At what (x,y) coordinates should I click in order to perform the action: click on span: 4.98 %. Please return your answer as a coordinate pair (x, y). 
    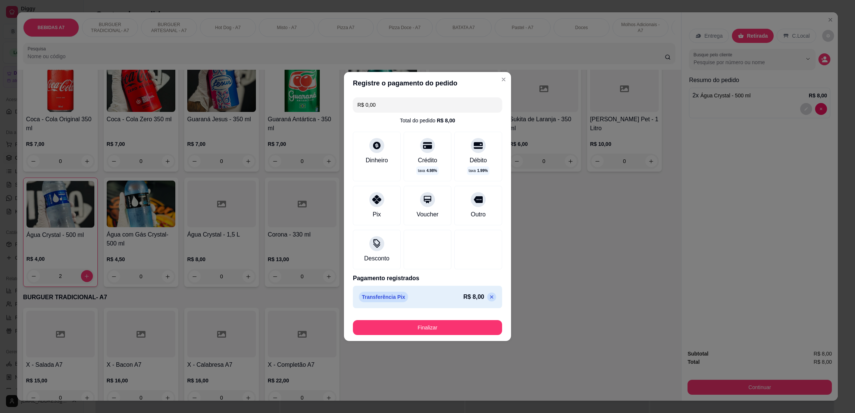
    Looking at the image, I should click on (432, 170).